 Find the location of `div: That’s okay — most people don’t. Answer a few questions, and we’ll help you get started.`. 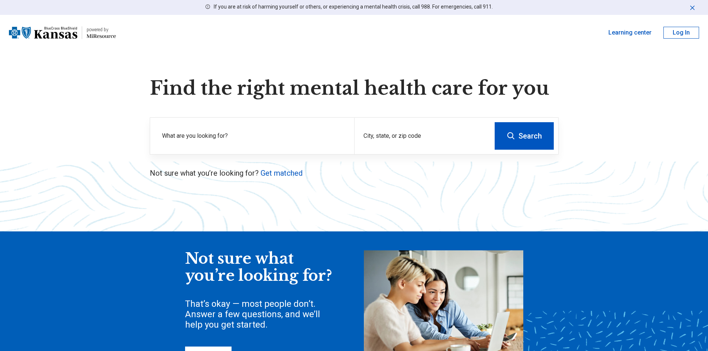

div: That’s okay — most people don’t. Answer a few questions, and we’ll help you get started. is located at coordinates (260, 315).